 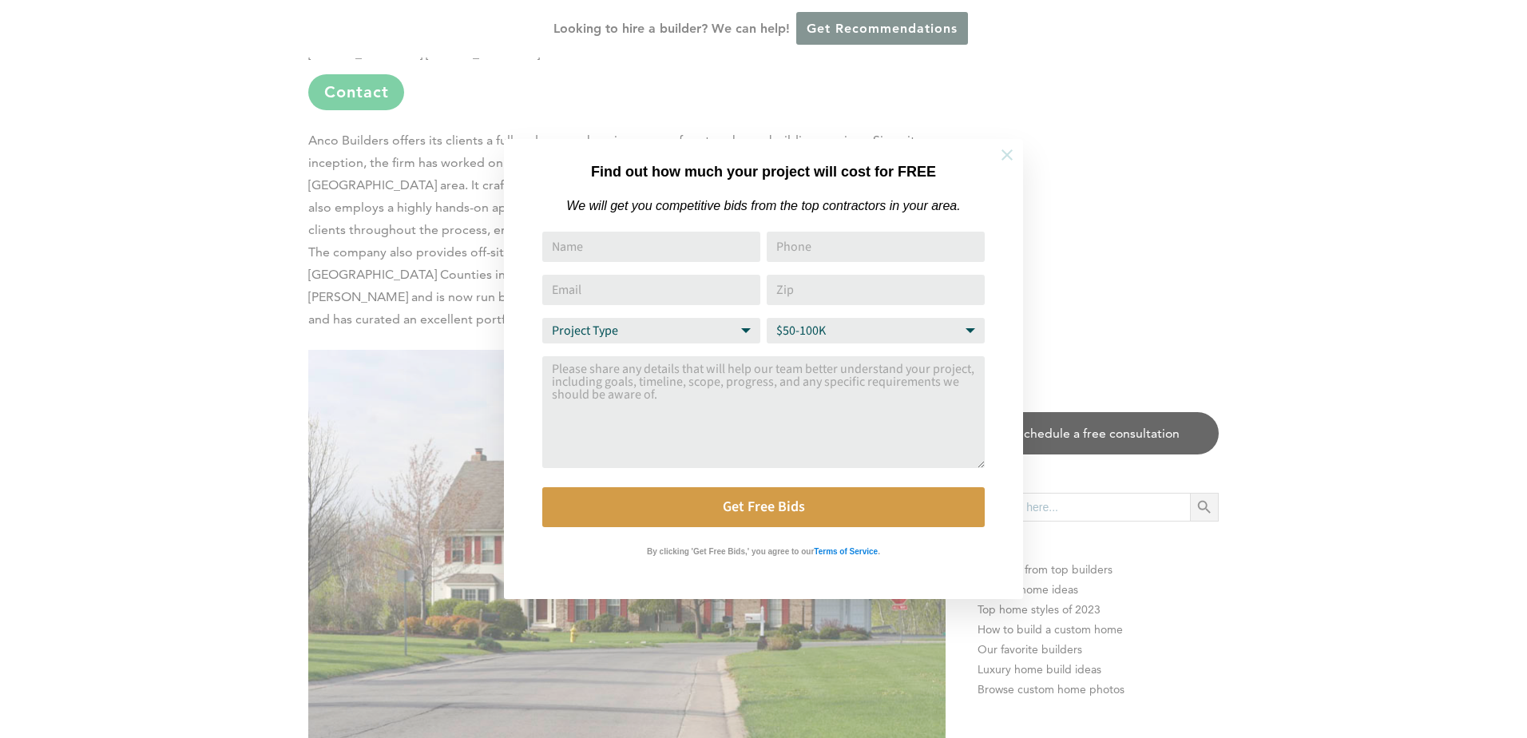 I want to click on strong: Terms of Service, so click(x=846, y=551).